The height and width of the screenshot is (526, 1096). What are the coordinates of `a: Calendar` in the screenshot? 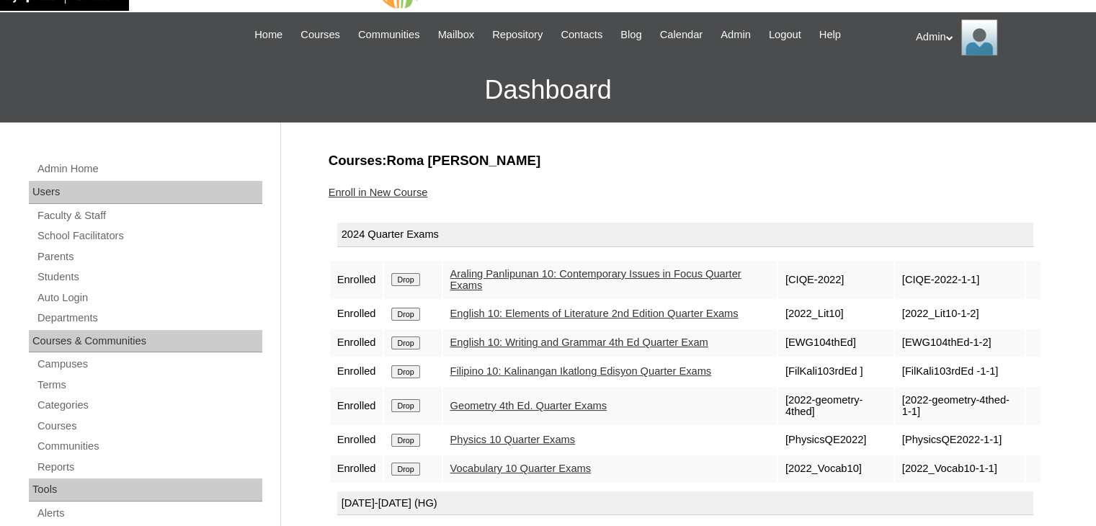 It's located at (681, 35).